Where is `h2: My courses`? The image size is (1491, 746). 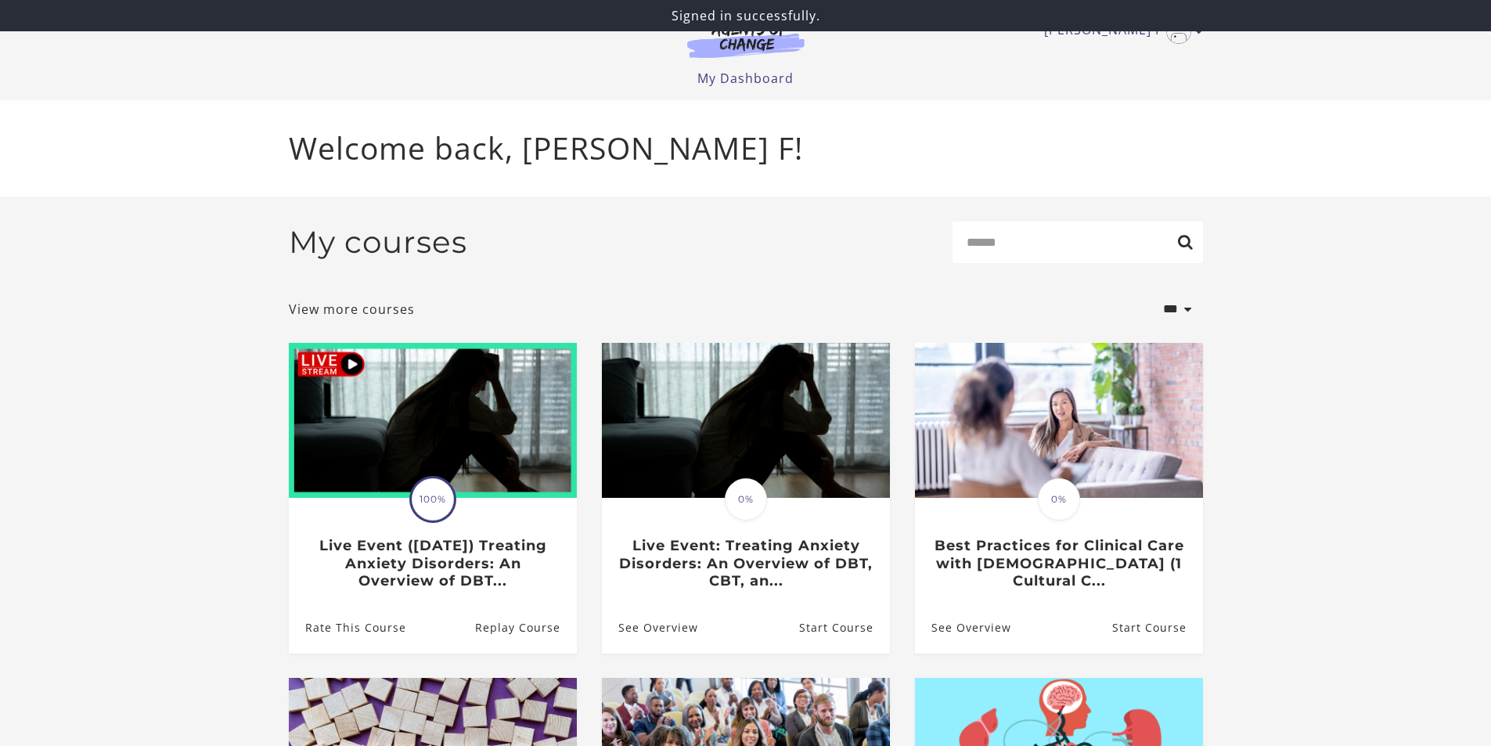
h2: My courses is located at coordinates (378, 242).